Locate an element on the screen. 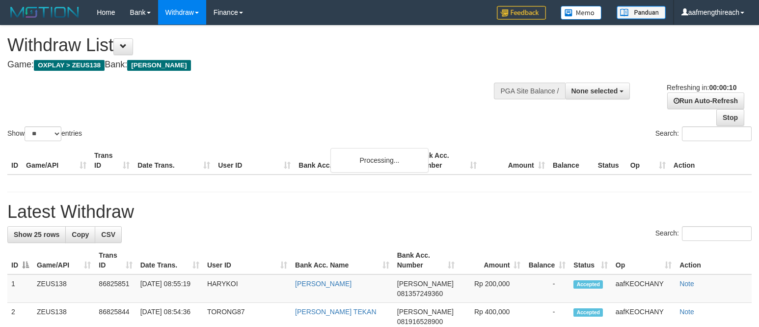  th: Bank Acc. Name is located at coordinates (353, 160).